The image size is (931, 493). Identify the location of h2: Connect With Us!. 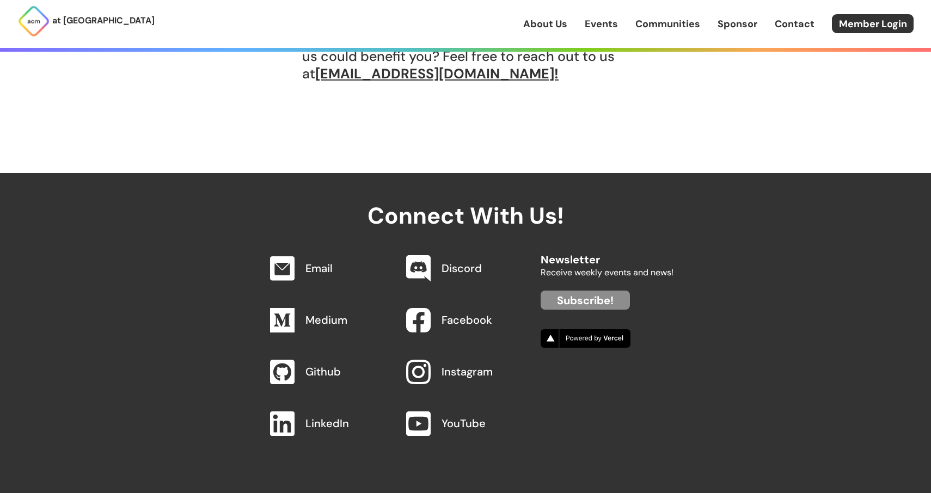
(465, 201).